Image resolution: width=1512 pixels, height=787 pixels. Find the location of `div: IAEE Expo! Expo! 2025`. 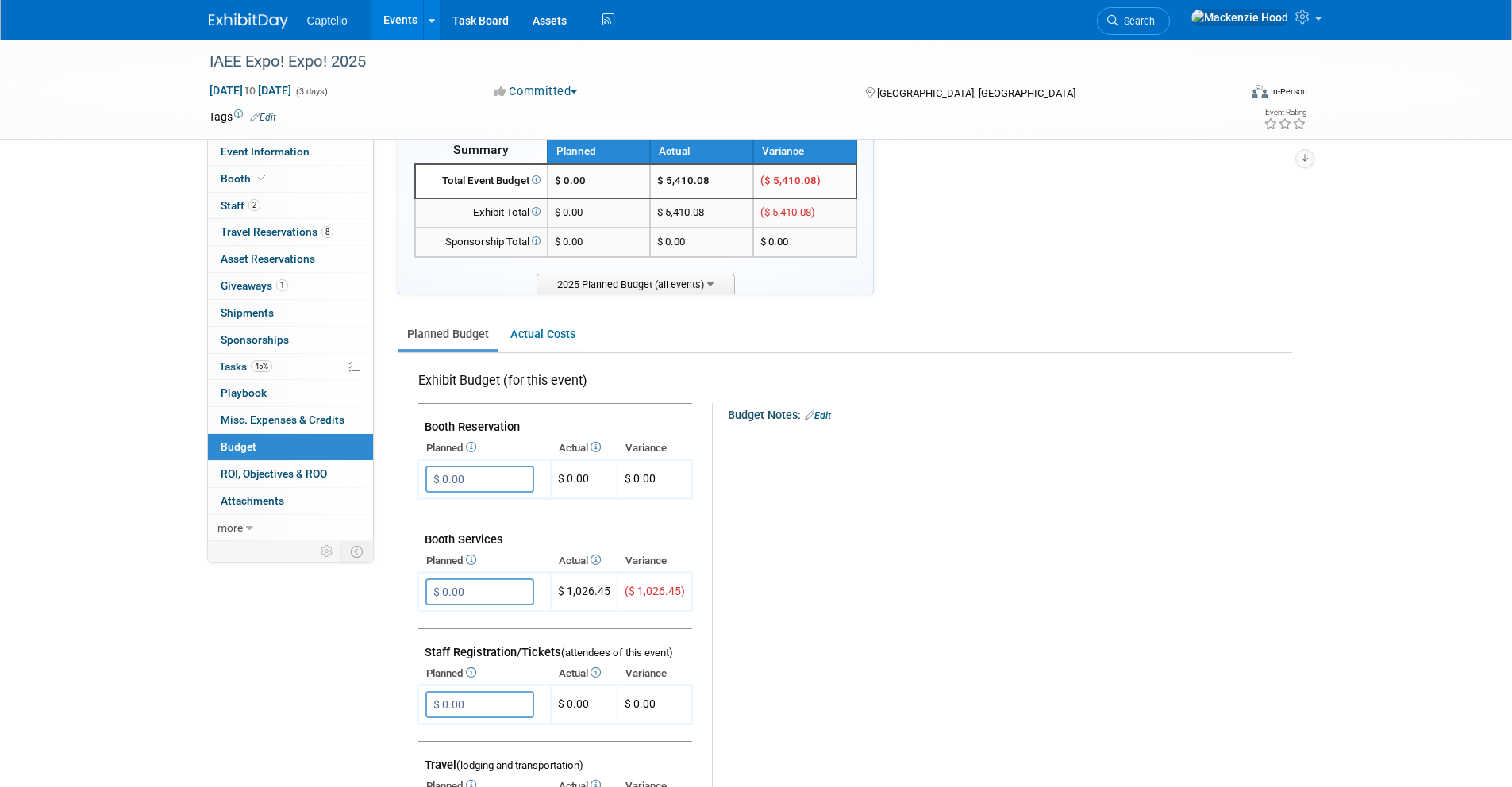

div: IAEE Expo! Expo! 2025 is located at coordinates (708, 61).